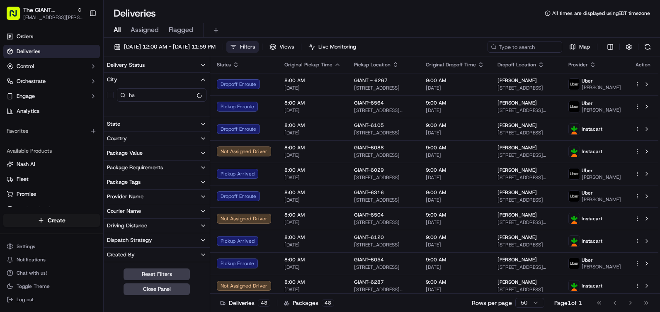  What do you see at coordinates (31, 260) in the screenshot?
I see `span: Notifications` at bounding box center [31, 260].